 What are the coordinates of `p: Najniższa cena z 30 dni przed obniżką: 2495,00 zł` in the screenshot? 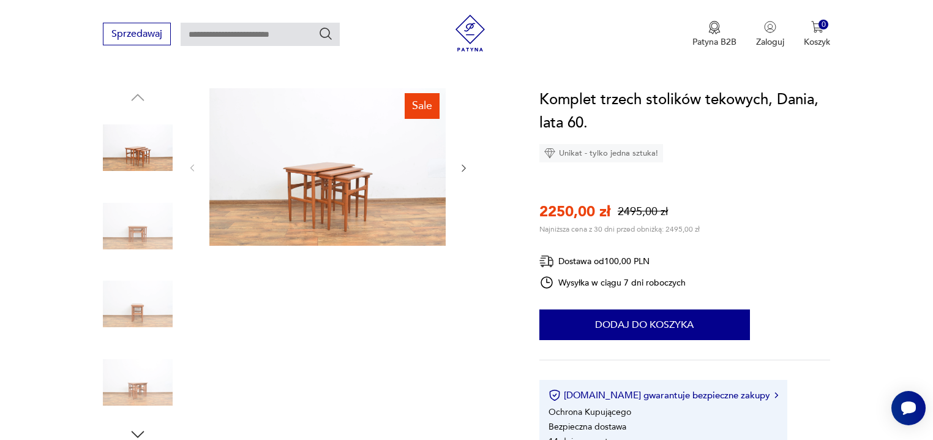 It's located at (620, 229).